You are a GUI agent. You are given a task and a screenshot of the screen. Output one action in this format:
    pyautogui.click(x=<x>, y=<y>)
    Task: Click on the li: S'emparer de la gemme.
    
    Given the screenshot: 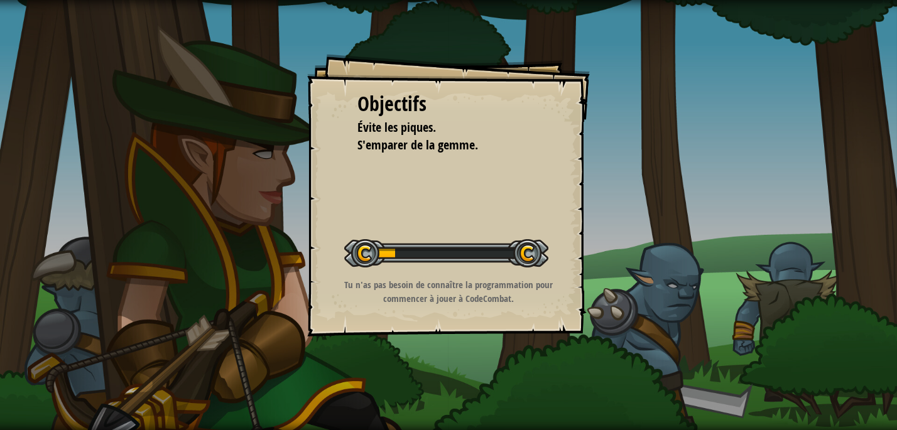 What is the action you would take?
    pyautogui.click(x=439, y=145)
    